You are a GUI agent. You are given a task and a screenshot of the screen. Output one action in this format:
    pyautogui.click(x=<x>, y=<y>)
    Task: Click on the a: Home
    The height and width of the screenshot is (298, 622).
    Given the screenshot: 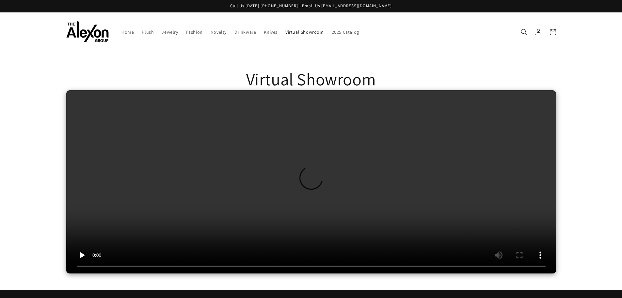 What is the action you would take?
    pyautogui.click(x=128, y=32)
    